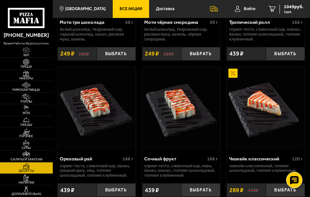 The width and height of the screenshot is (310, 197). What do you see at coordinates (293, 12) in the screenshot?
I see `span: 1 шт.` at bounding box center [293, 12].